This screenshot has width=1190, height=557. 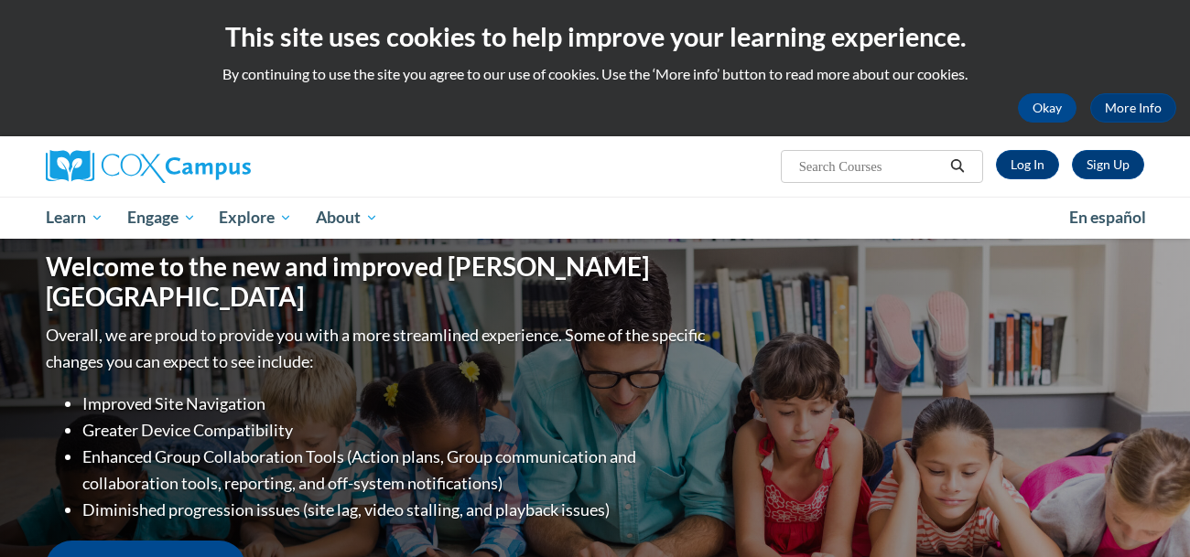 I want to click on p: Overall, we are proud to provide you with a more streamlined experience. Some of the specific cha..., so click(x=377, y=349).